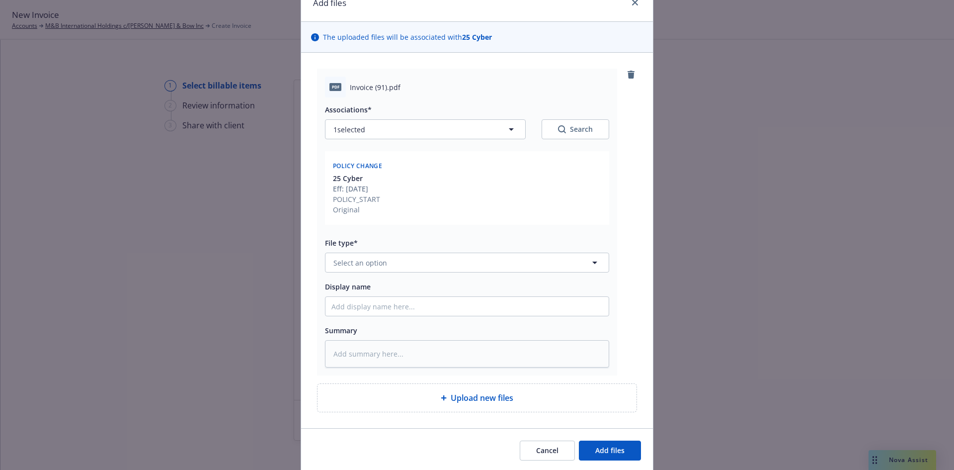 This screenshot has width=954, height=470. What do you see at coordinates (575, 129) in the screenshot?
I see `div: Search` at bounding box center [575, 129].